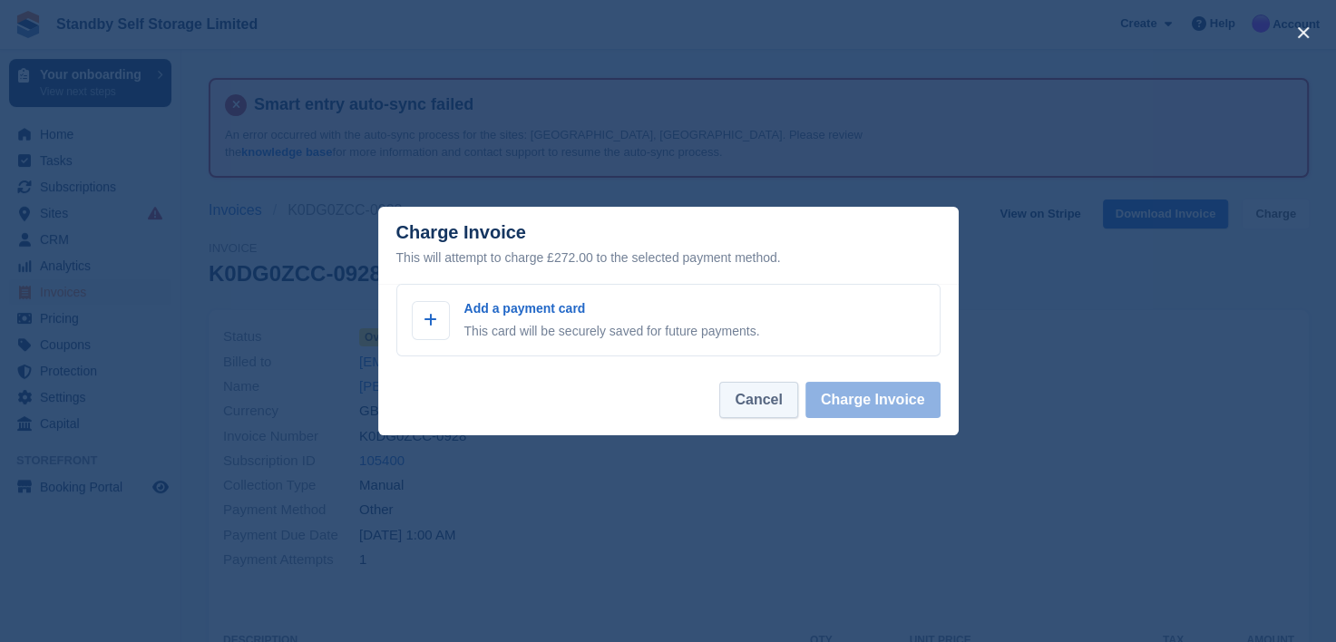  I want to click on a: Add a payment card This card will be securely saved for future payments., so click(668, 320).